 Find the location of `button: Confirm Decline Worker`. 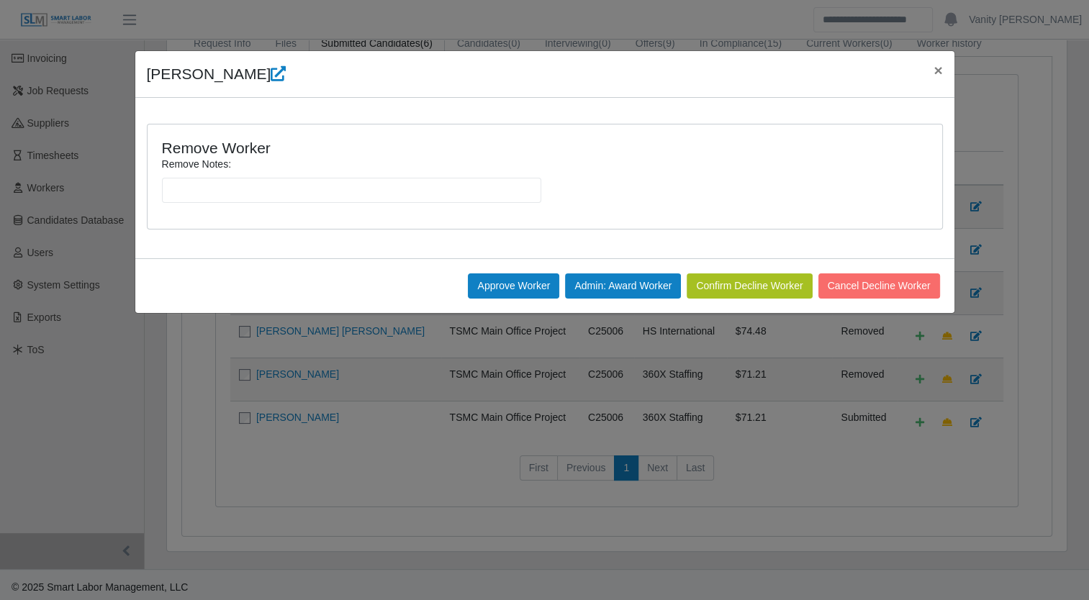

button: Confirm Decline Worker is located at coordinates (749, 286).